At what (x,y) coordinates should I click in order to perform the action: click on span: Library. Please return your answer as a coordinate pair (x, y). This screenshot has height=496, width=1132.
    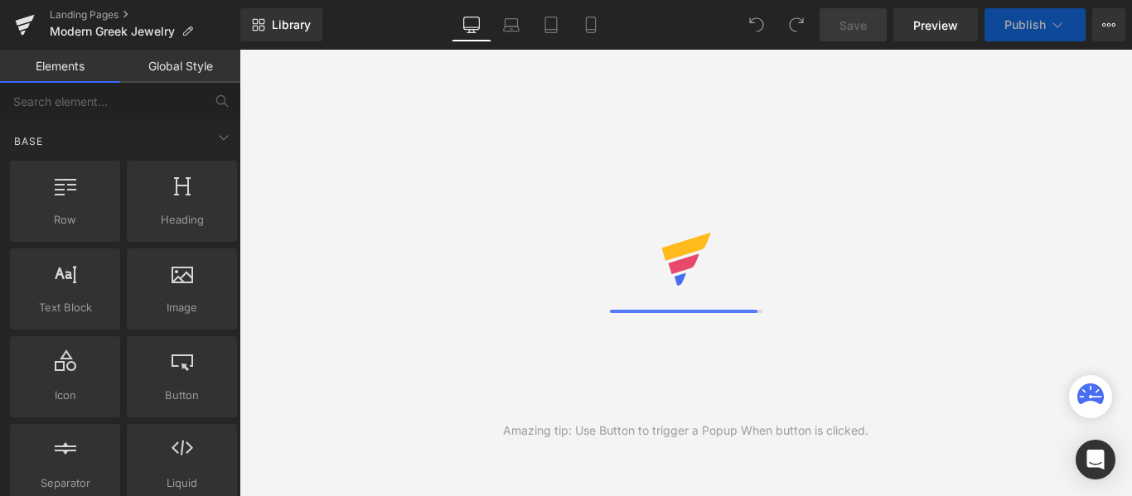
    Looking at the image, I should click on (291, 25).